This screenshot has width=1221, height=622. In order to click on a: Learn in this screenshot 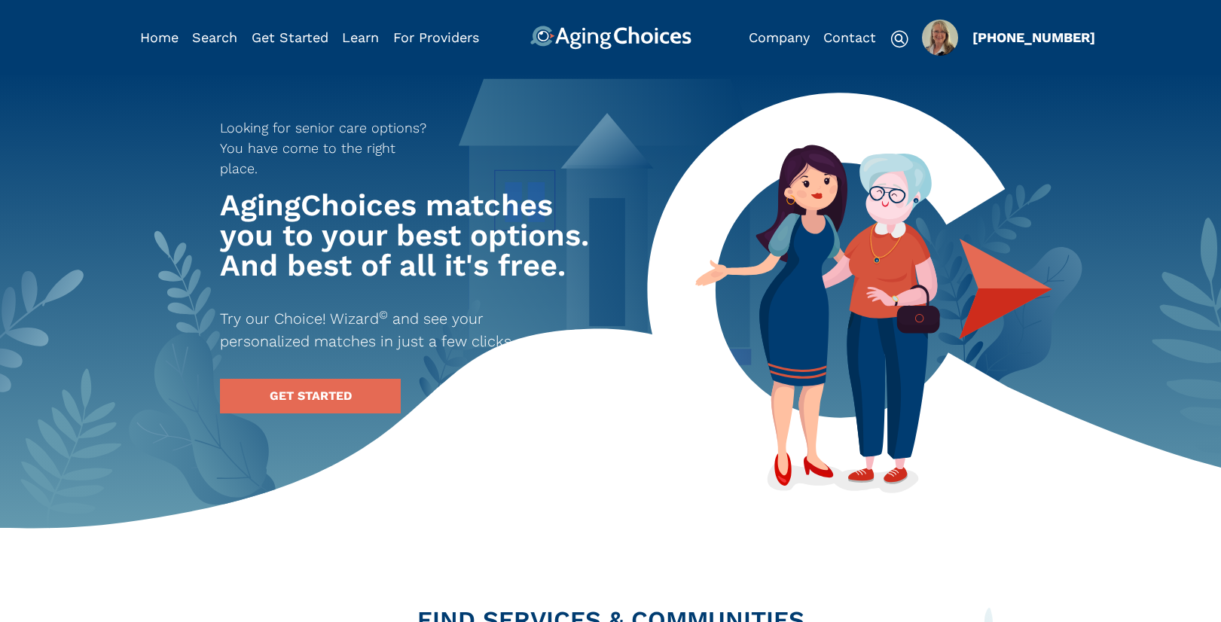, I will do `click(360, 37)`.